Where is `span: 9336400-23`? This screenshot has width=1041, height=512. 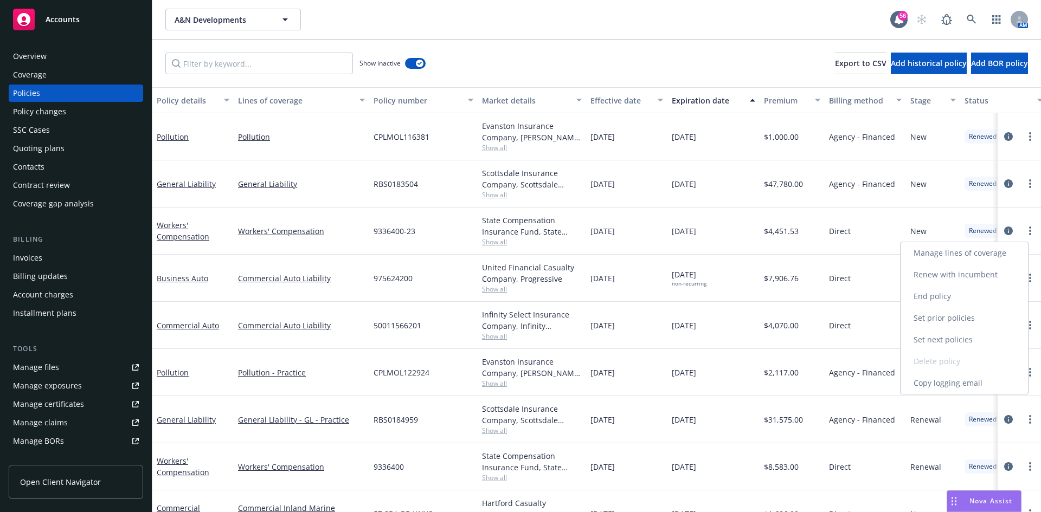
span: 9336400-23 is located at coordinates (394, 231).